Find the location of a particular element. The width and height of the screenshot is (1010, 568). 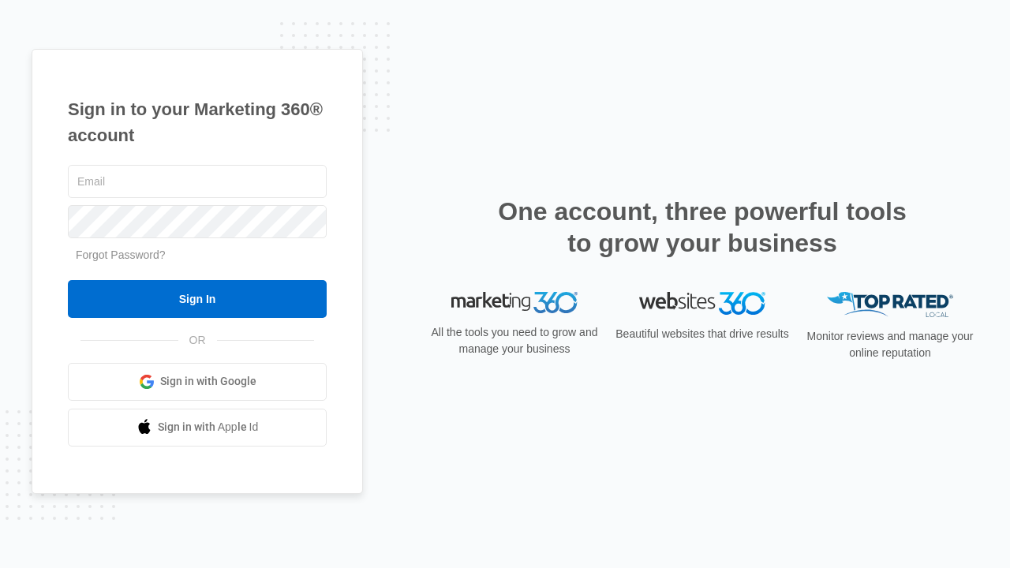

span: Sign in with Google is located at coordinates (208, 381).